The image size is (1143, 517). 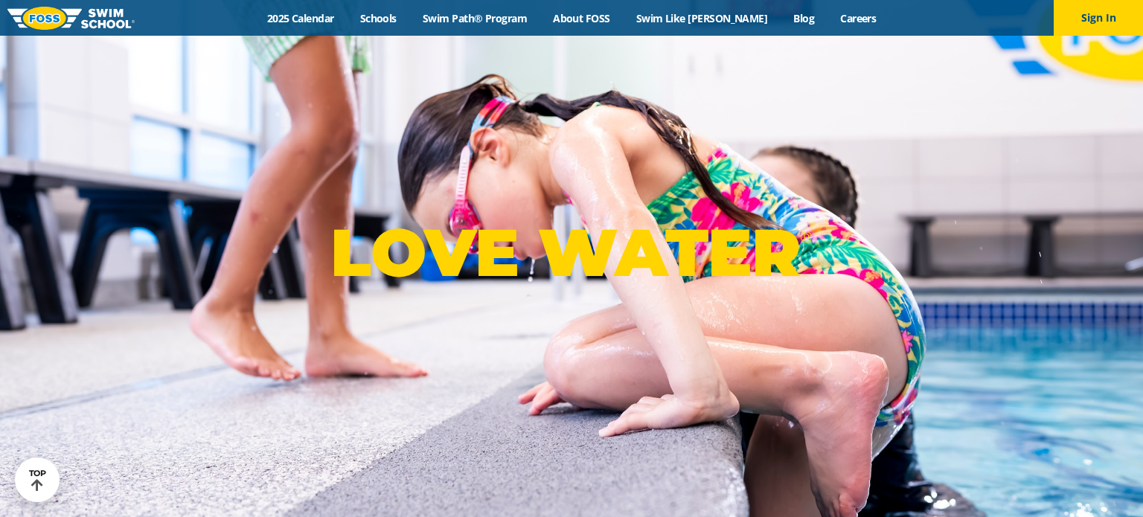 What do you see at coordinates (37, 480) in the screenshot?
I see `div: TOP` at bounding box center [37, 480].